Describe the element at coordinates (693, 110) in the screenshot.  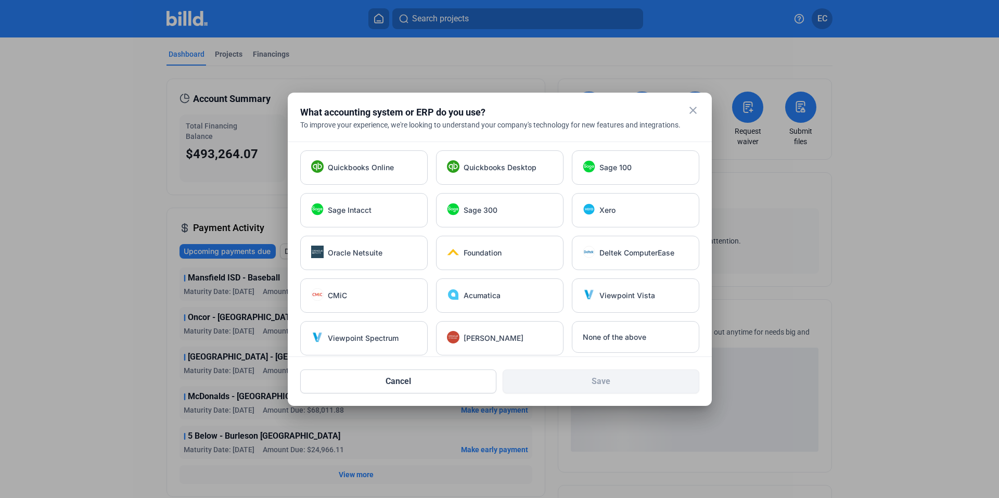
I see `mat-icon: close` at that location.